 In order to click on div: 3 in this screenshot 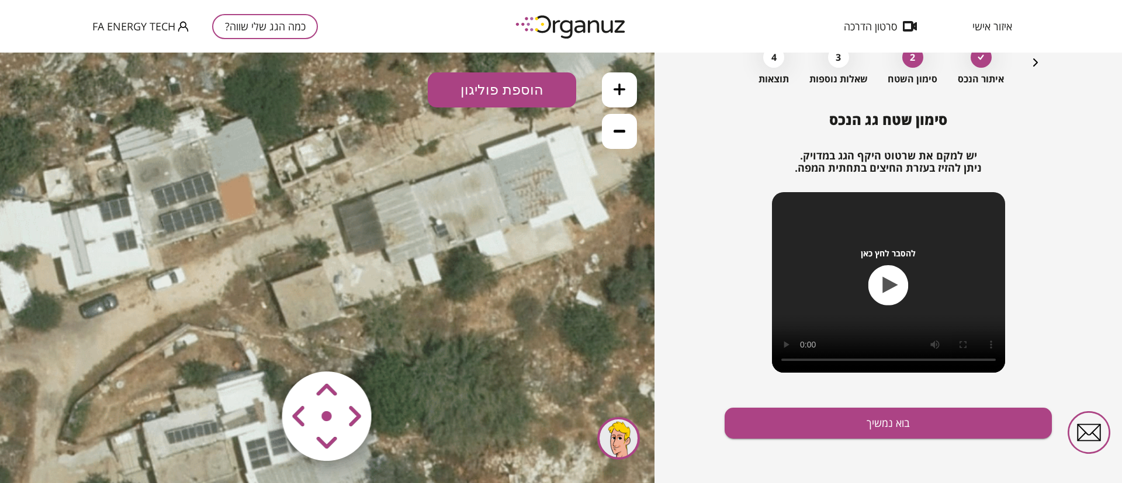, I will do `click(839, 57)`.